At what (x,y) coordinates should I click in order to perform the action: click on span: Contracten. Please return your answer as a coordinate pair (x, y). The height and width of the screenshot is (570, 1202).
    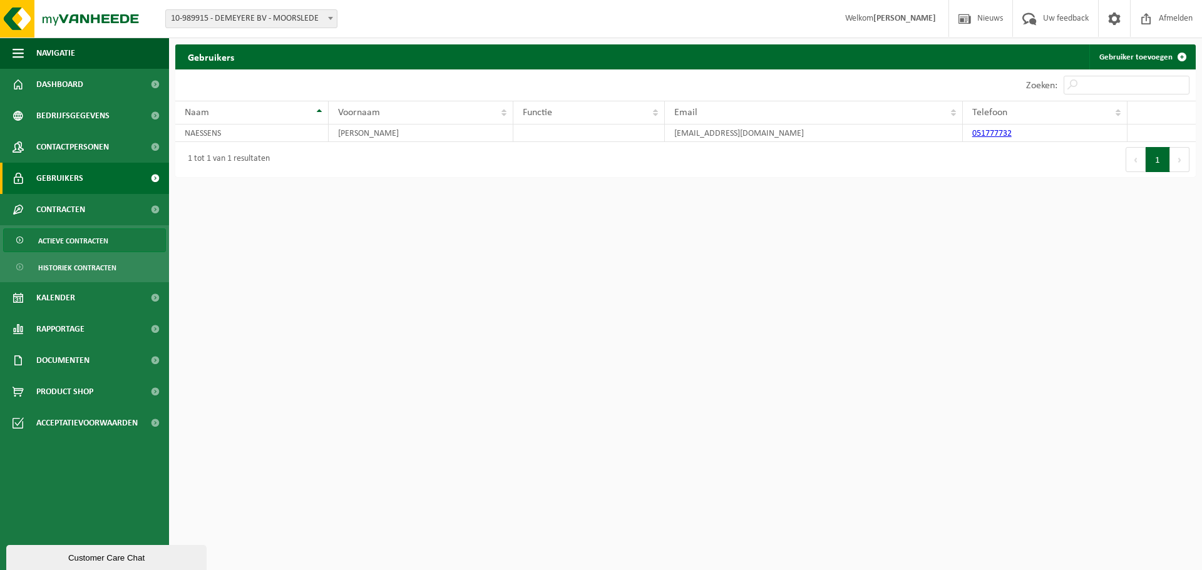
    Looking at the image, I should click on (61, 210).